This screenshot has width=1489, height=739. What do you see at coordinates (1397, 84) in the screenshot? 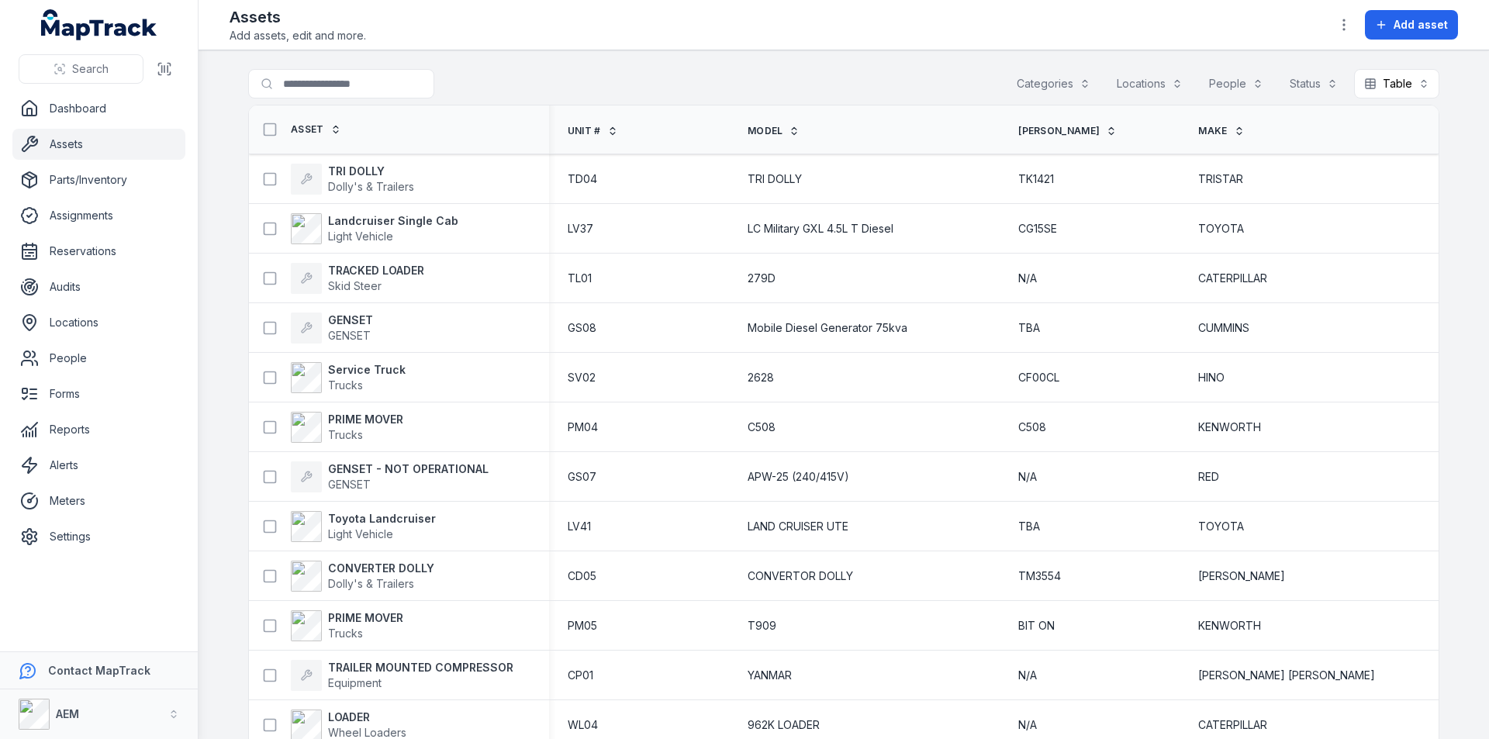
I see `button: Table` at bounding box center [1397, 84].